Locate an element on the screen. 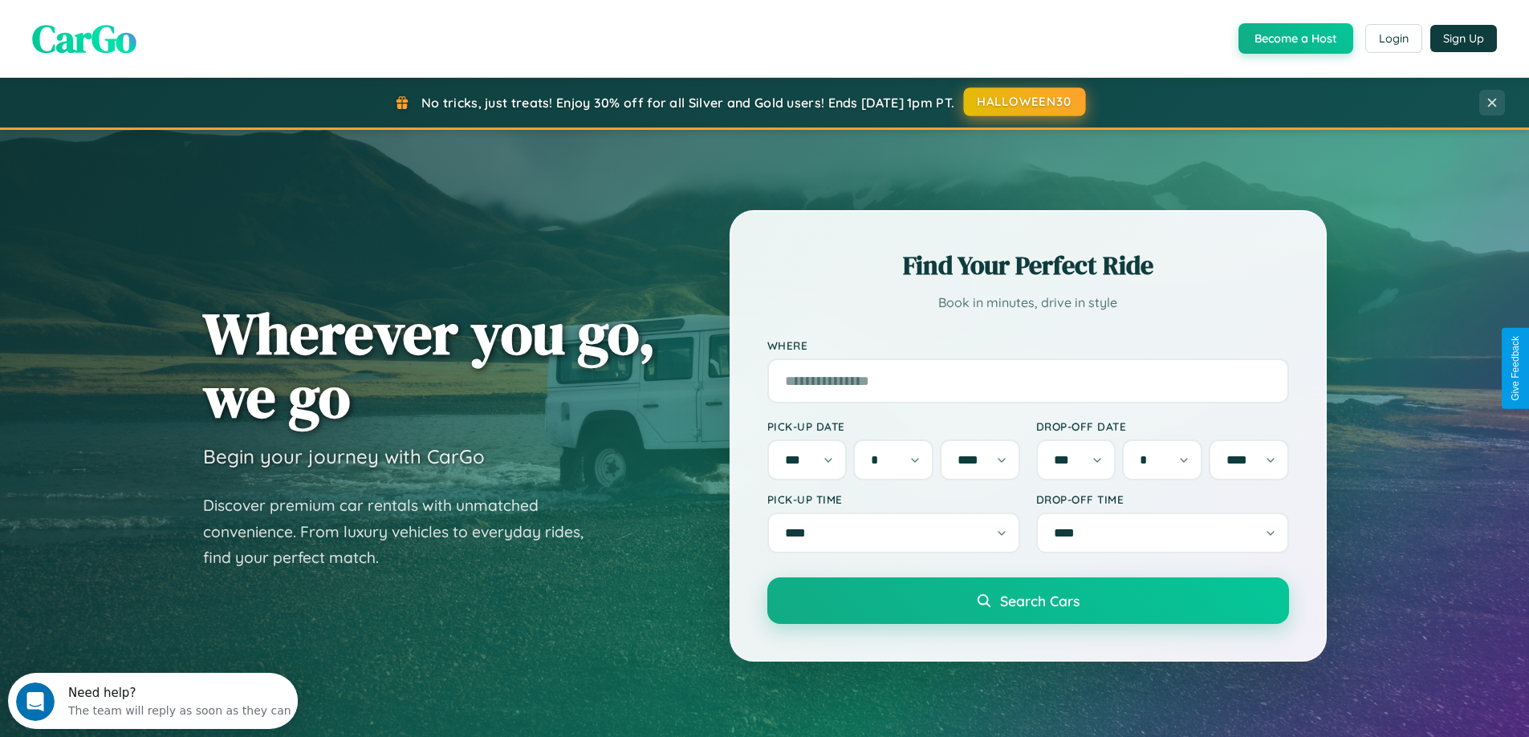 This screenshot has height=737, width=1529. button: Login is located at coordinates (1393, 39).